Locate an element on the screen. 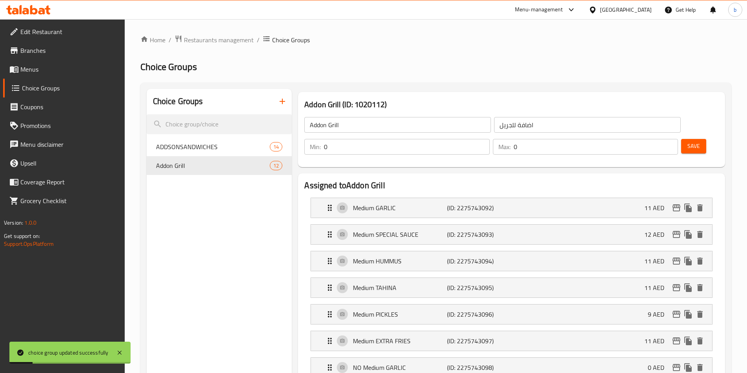 This screenshot has width=747, height=373. p: Medium GARLIC is located at coordinates (399, 208).